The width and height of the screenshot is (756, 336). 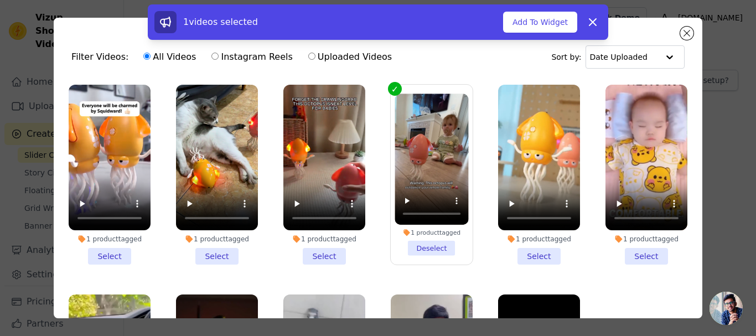 What do you see at coordinates (235, 57) in the screenshot?
I see `div: Filter Videos:` at bounding box center [235, 57].